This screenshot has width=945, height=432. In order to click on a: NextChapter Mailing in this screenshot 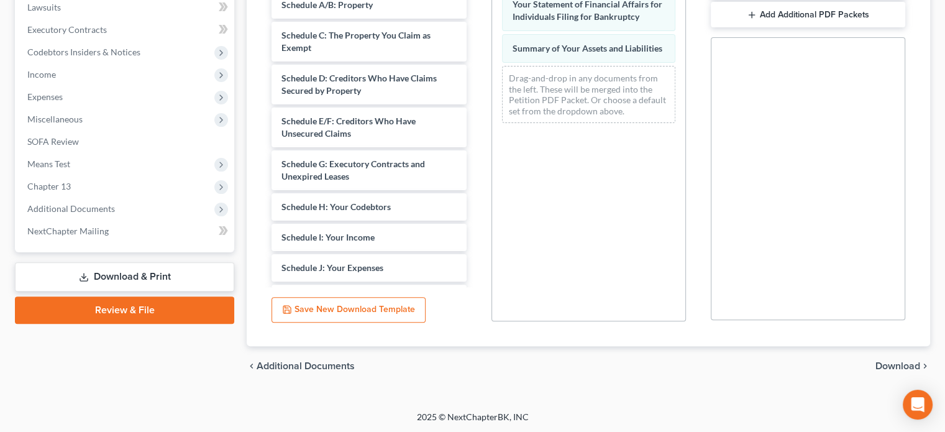, I will do `click(125, 231)`.